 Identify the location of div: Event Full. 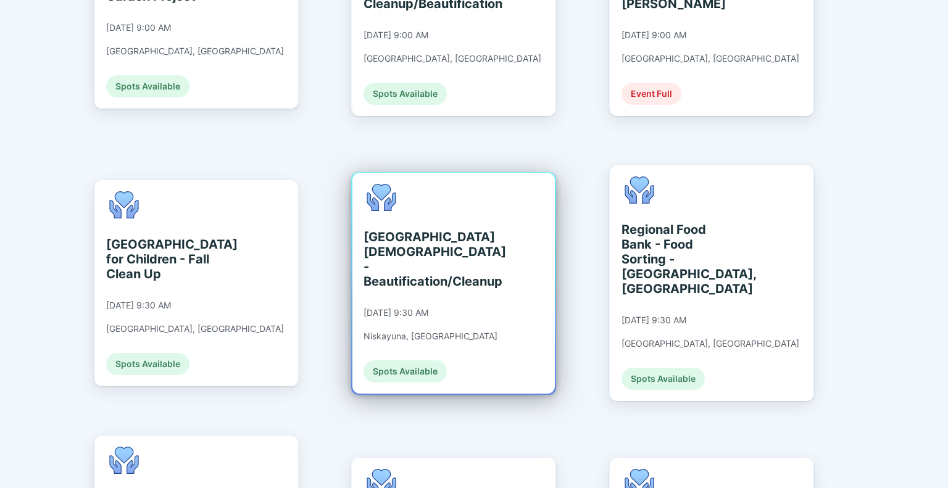
(651, 94).